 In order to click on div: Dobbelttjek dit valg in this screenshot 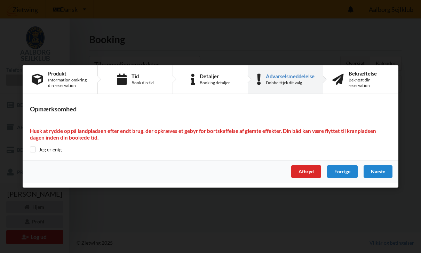, I will do `click(290, 83)`.